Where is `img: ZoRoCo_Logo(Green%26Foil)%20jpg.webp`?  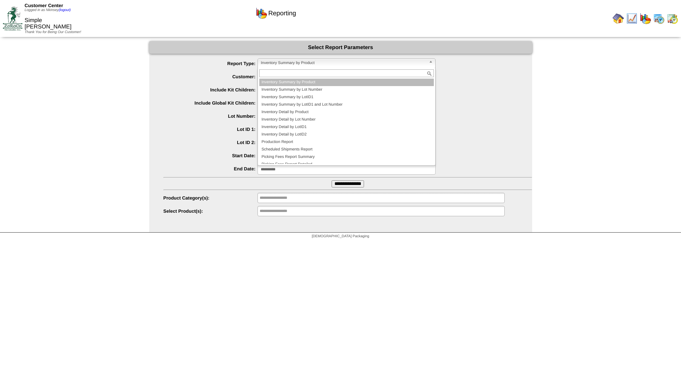
img: ZoRoCo_Logo(Green%26Foil)%20jpg.webp is located at coordinates (12, 18).